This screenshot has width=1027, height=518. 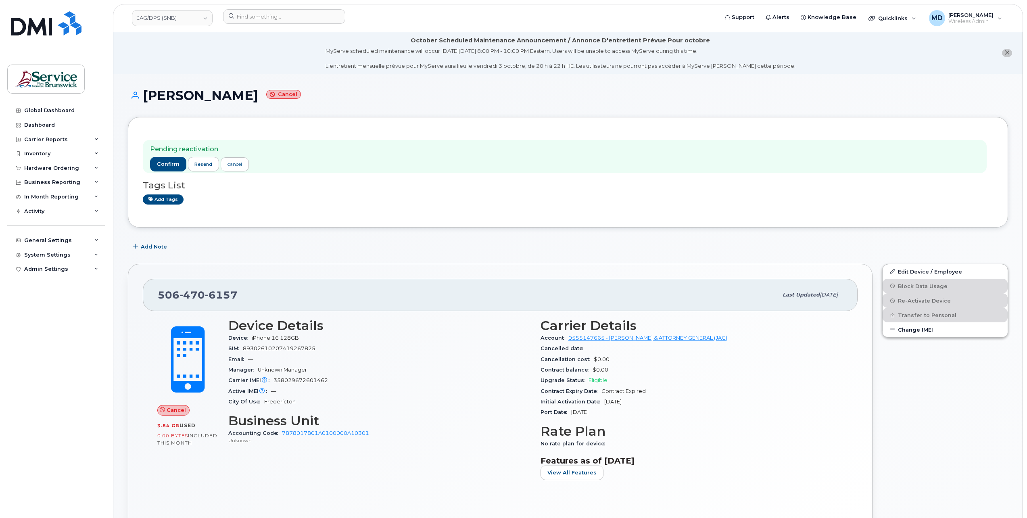 What do you see at coordinates (246, 401) in the screenshot?
I see `span: City Of Use` at bounding box center [246, 401].